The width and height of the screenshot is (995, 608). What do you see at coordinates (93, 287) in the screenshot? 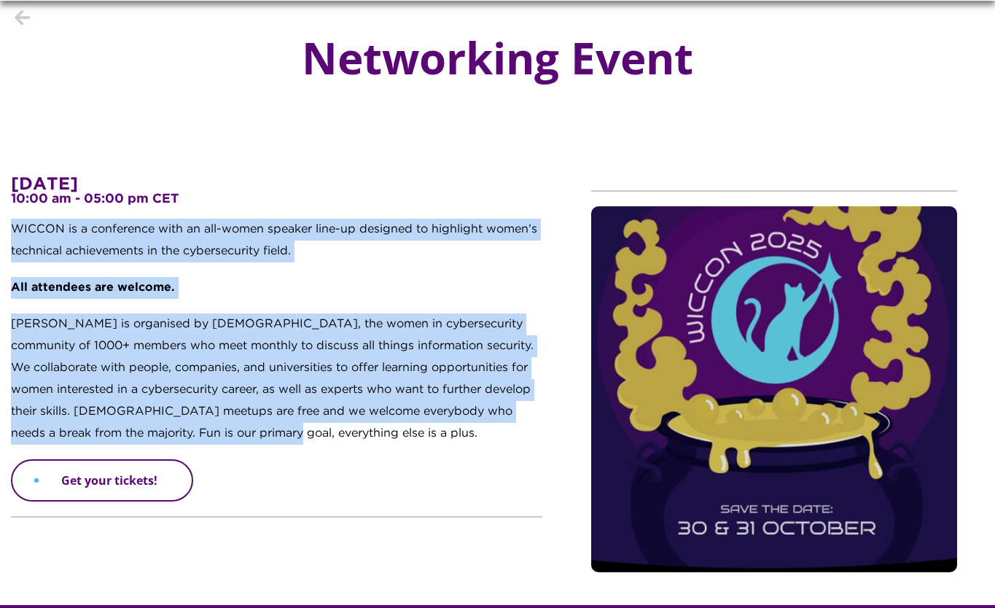
I see `strong: All attendees are welcome.` at bounding box center [93, 287].